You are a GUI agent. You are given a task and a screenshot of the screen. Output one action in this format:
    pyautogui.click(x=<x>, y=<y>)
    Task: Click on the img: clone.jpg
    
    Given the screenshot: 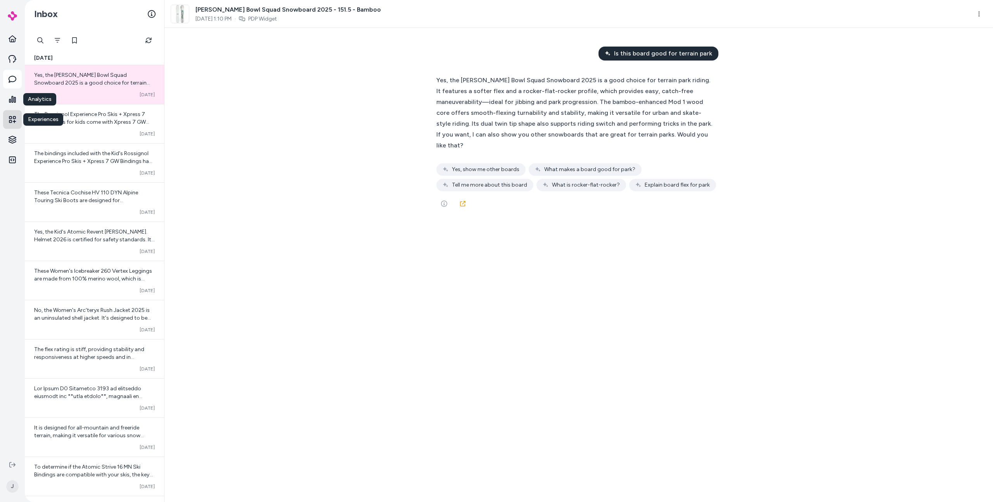 What is the action you would take?
    pyautogui.click(x=180, y=14)
    